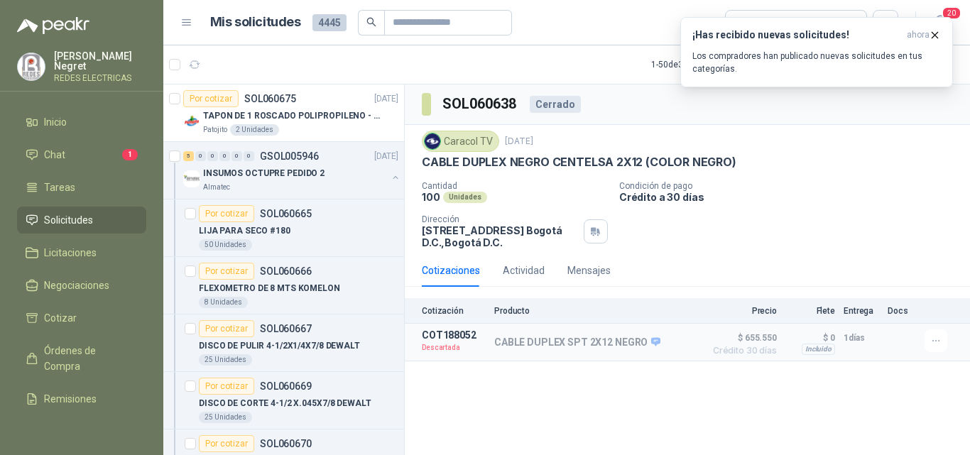 Image resolution: width=970 pixels, height=455 pixels. What do you see at coordinates (792, 197) in the screenshot?
I see `p: Crédito a 30 días` at bounding box center [792, 197].